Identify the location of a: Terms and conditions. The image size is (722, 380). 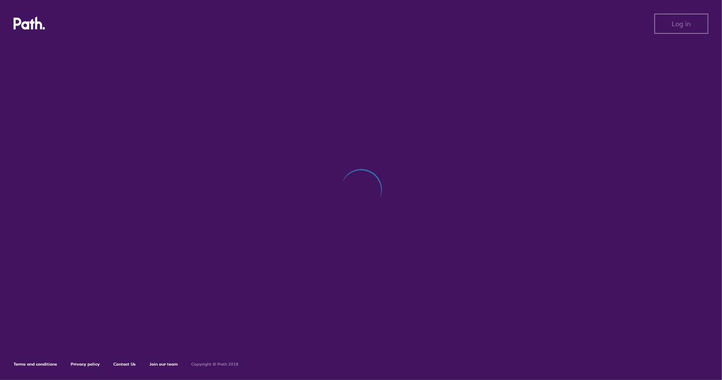
(35, 364).